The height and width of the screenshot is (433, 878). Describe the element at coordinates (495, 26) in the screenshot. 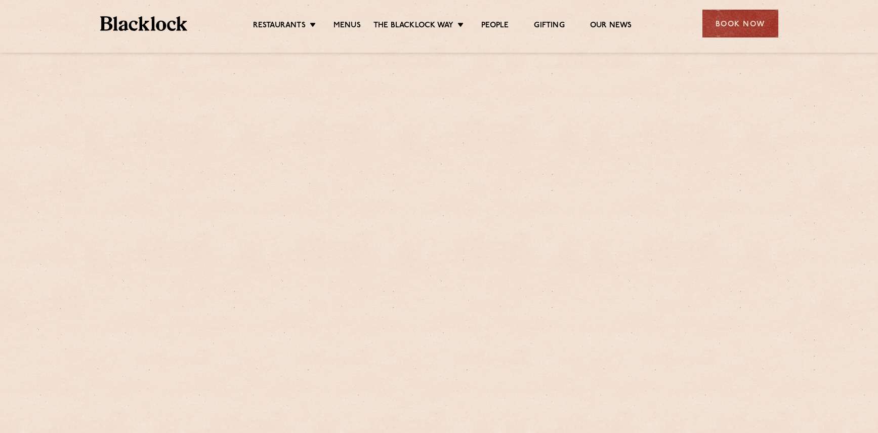

I see `a: People` at that location.